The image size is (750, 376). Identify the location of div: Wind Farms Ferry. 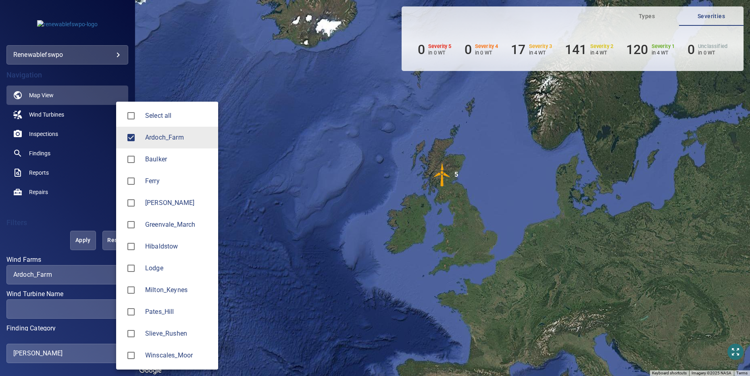
(178, 181).